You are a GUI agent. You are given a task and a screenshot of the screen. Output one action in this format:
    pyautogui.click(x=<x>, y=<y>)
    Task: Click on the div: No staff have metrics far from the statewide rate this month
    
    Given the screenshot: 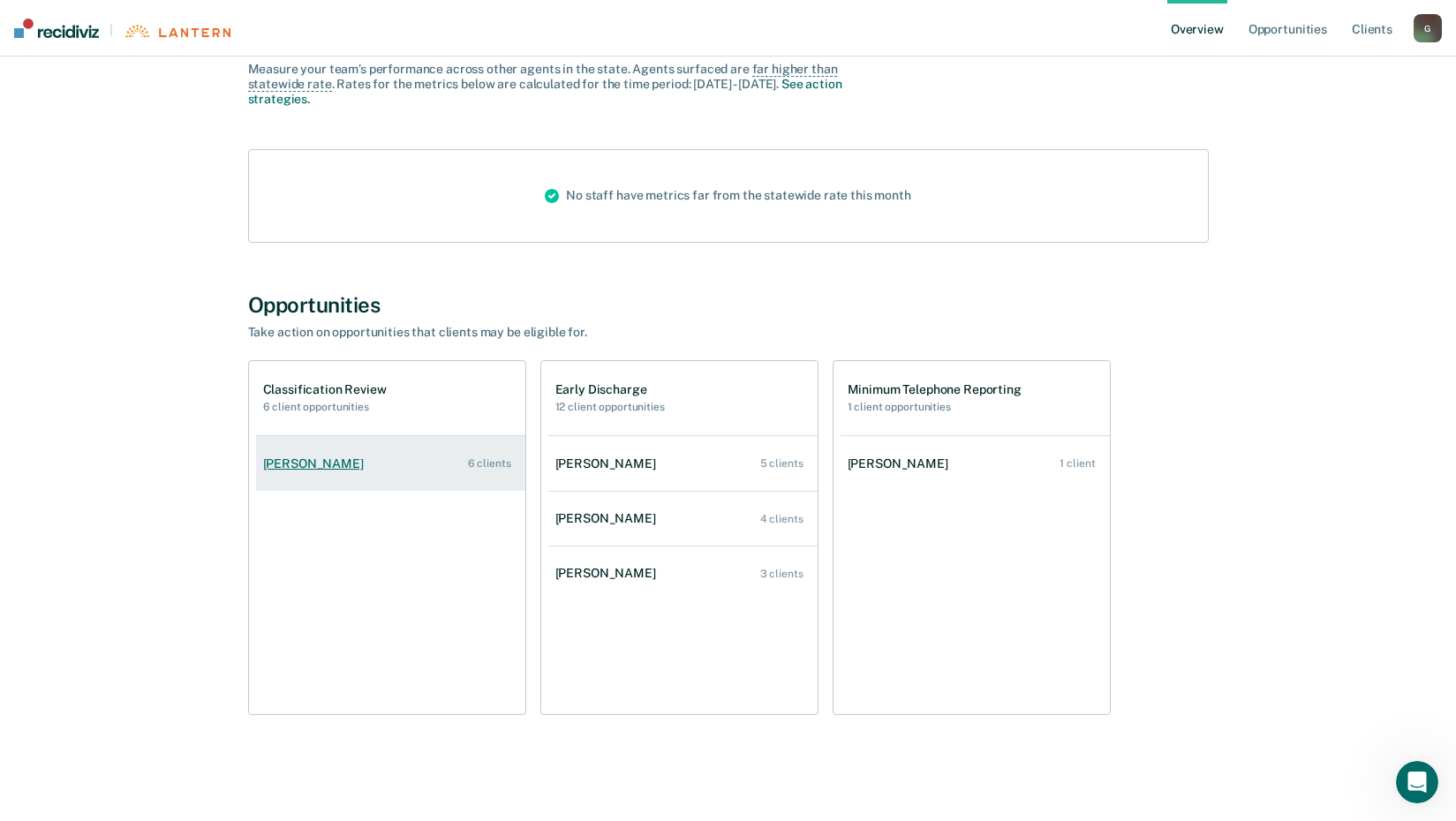 What is the action you would take?
    pyautogui.click(x=727, y=196)
    